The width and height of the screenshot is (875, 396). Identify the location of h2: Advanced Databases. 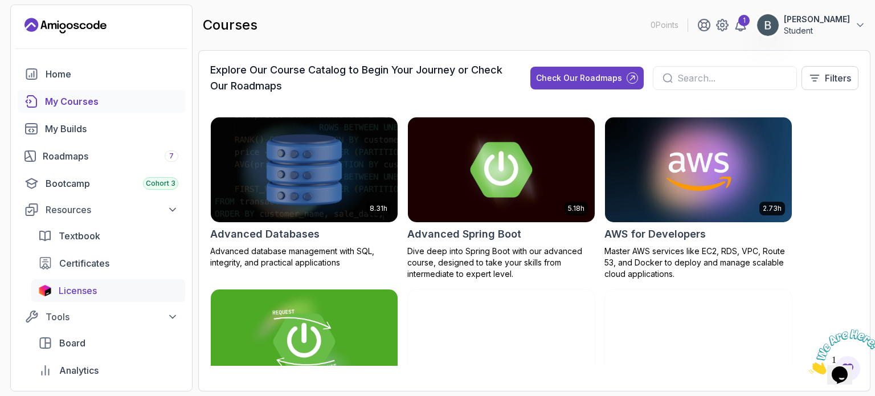
(265, 234).